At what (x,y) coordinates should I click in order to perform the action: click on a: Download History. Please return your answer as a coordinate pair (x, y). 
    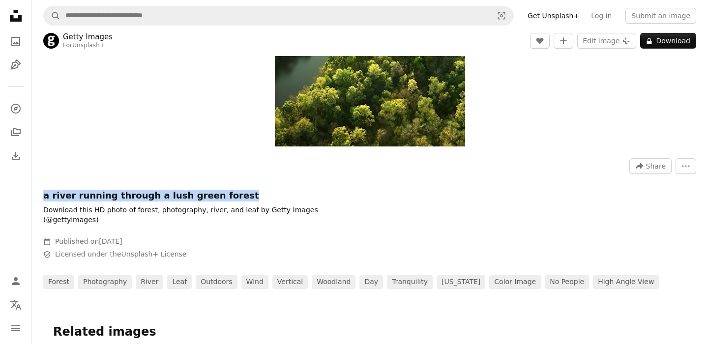
    Looking at the image, I should click on (16, 156).